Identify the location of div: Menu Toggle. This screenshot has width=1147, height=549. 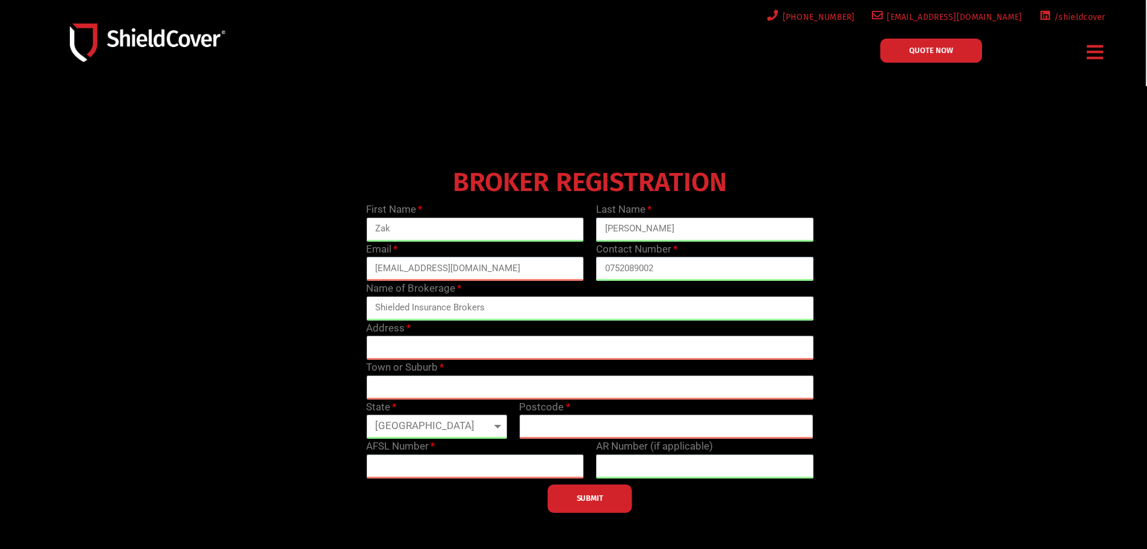
(1096, 52).